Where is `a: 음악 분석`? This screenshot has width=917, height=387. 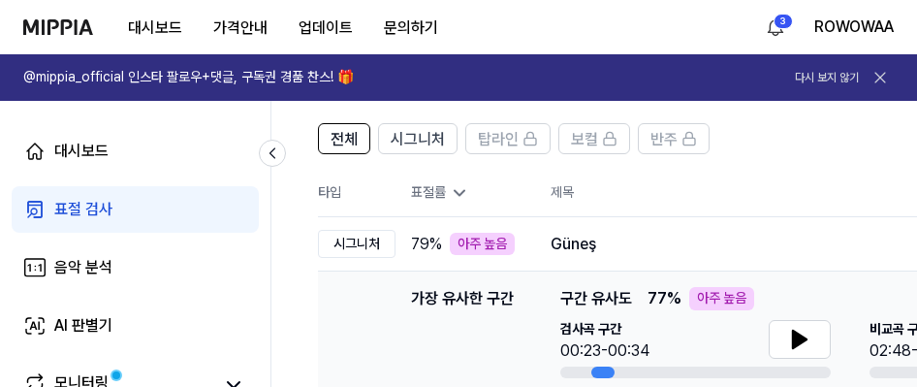
a: 음악 분석 is located at coordinates (135, 267).